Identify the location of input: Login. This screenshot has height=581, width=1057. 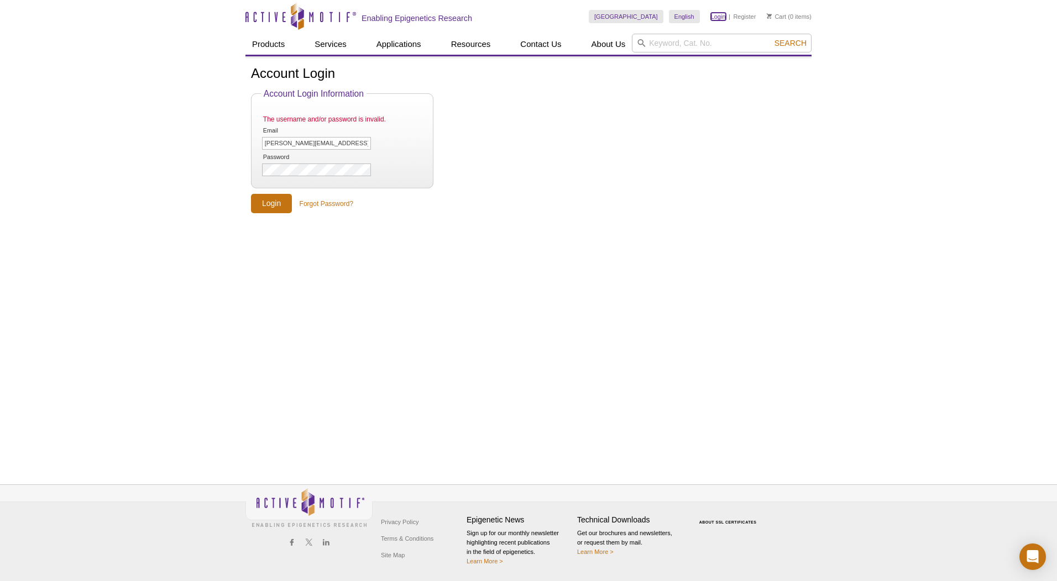
(271, 203).